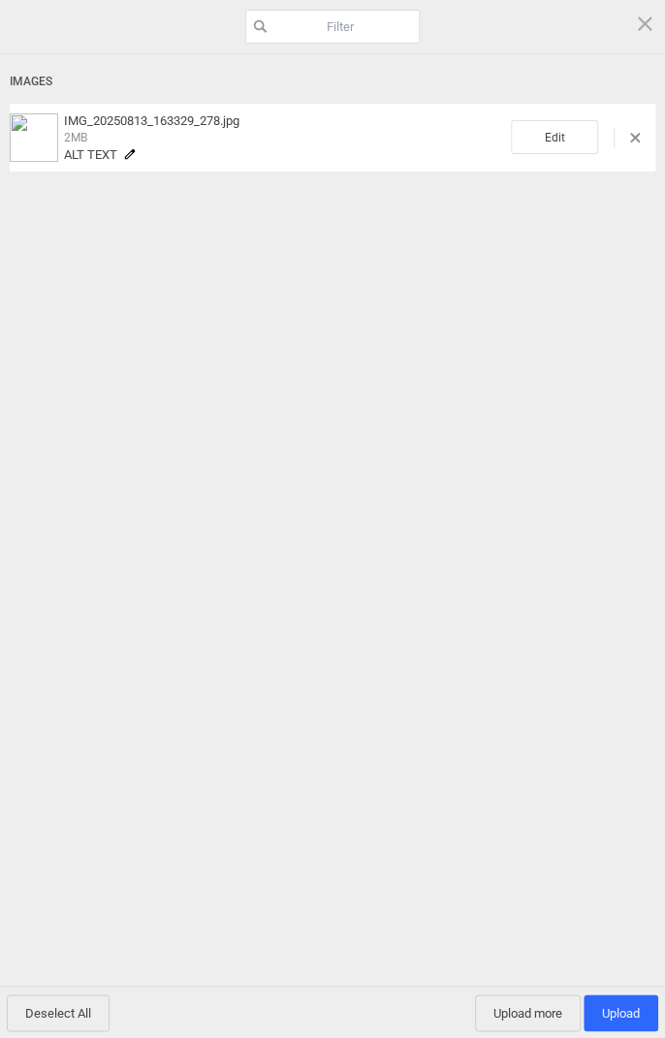  Describe the element at coordinates (554, 137) in the screenshot. I see `span: Edit` at that location.